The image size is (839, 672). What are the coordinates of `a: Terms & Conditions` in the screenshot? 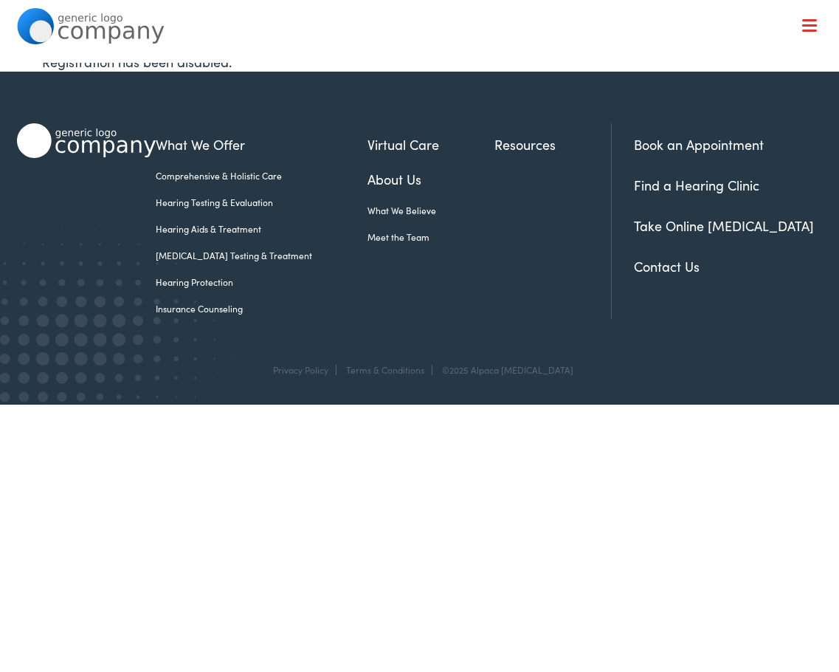 It's located at (385, 369).